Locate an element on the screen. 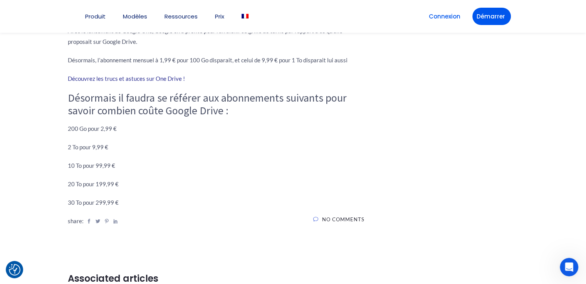  h3: Désormais il faudra se référer aux abonnements suivants pour savoir combien coûte Google Drive : is located at coordinates (216, 104).